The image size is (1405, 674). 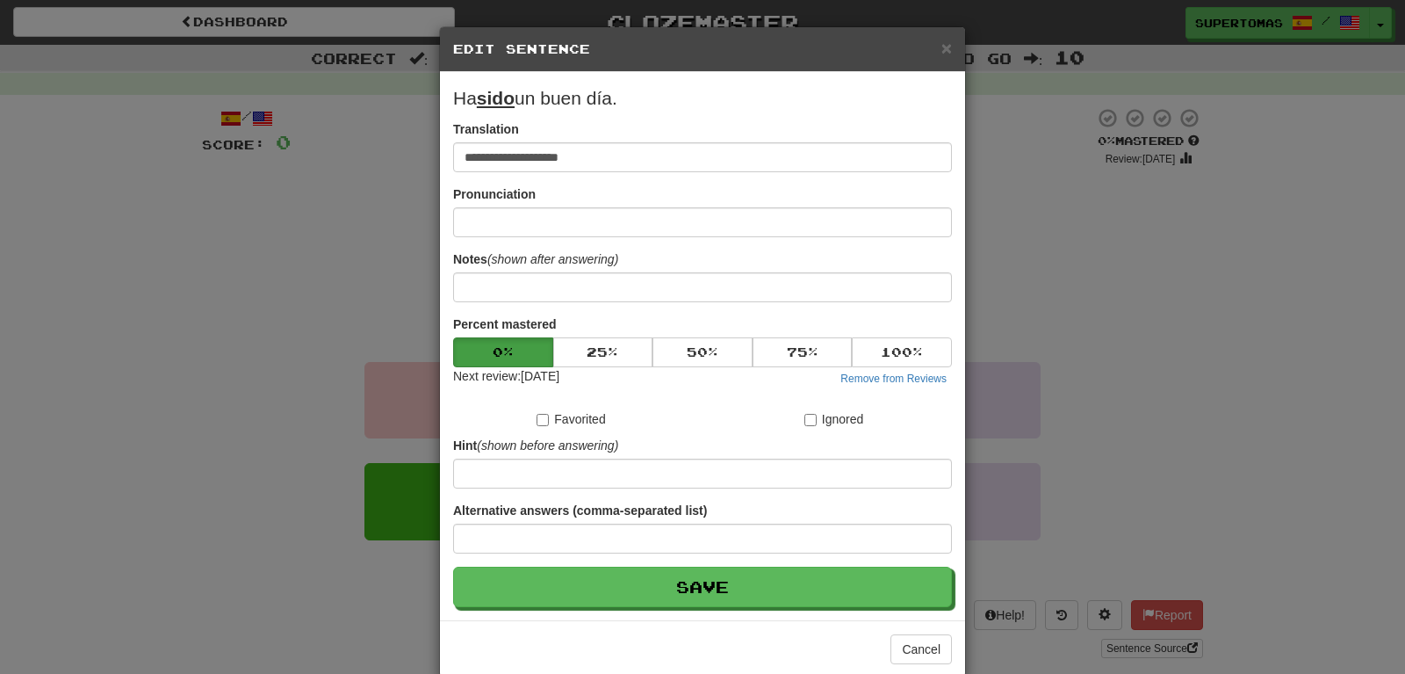 I want to click on button: Cancel, so click(x=921, y=649).